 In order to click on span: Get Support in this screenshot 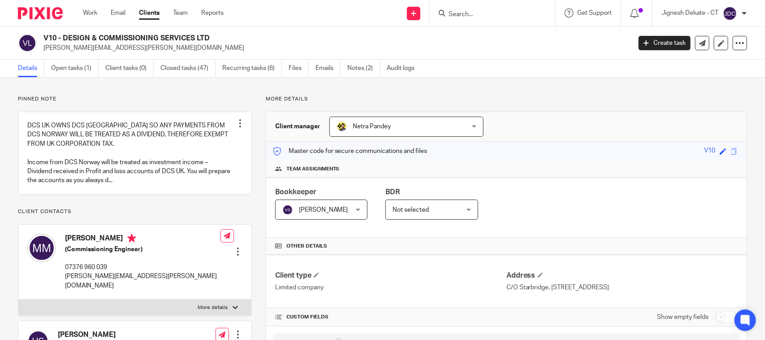, I will do `click(594, 13)`.